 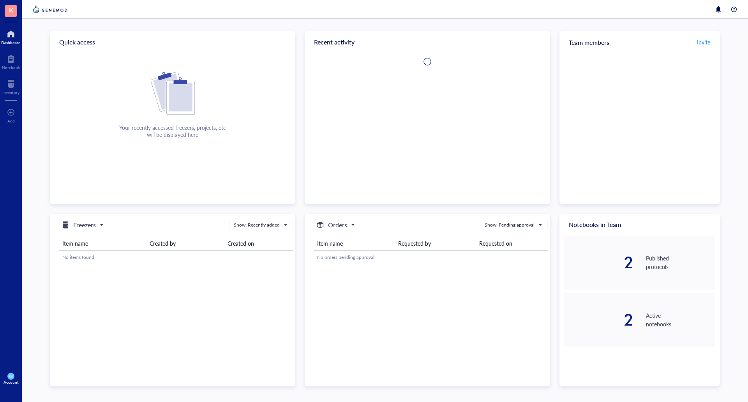 I want to click on div: Recent activity, so click(x=427, y=42).